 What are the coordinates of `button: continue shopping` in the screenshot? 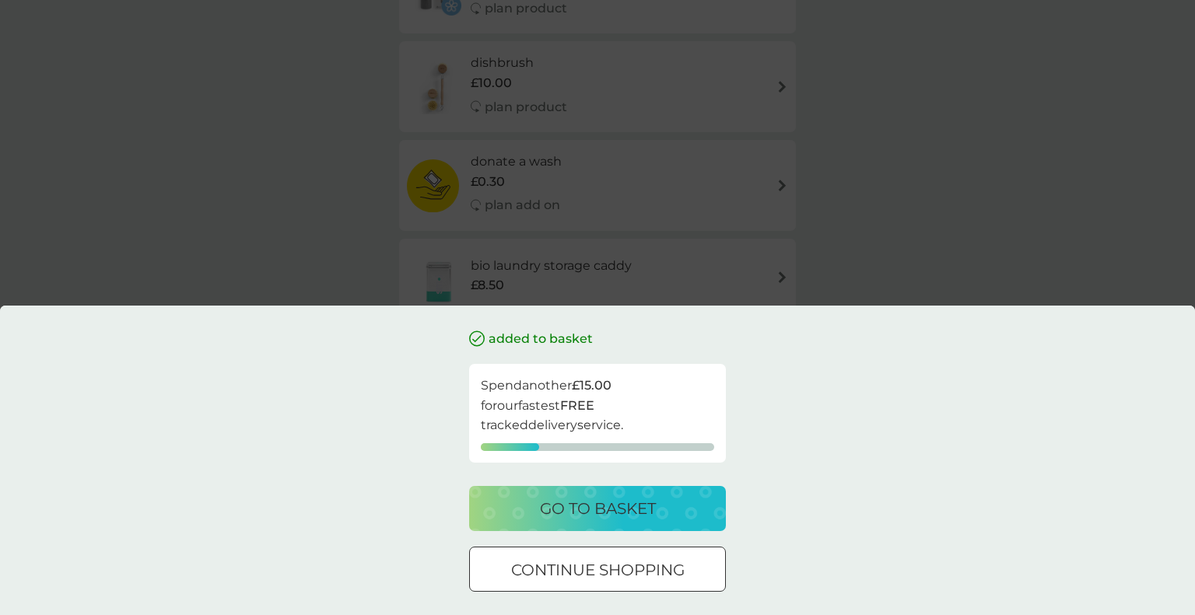 It's located at (597, 569).